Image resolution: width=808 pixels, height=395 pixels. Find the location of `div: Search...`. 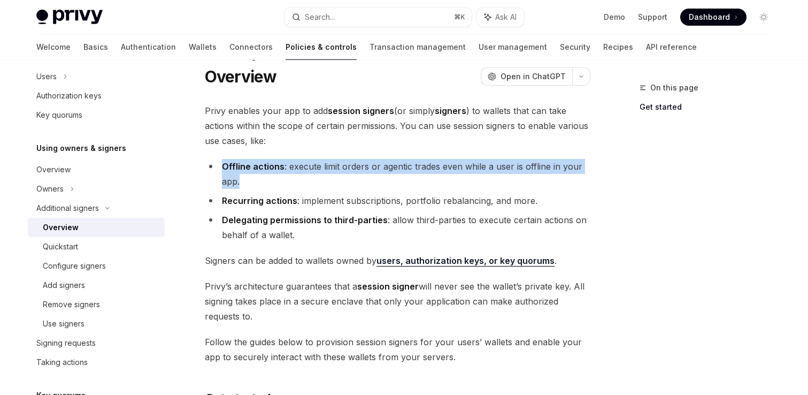

div: Search... is located at coordinates (320, 17).